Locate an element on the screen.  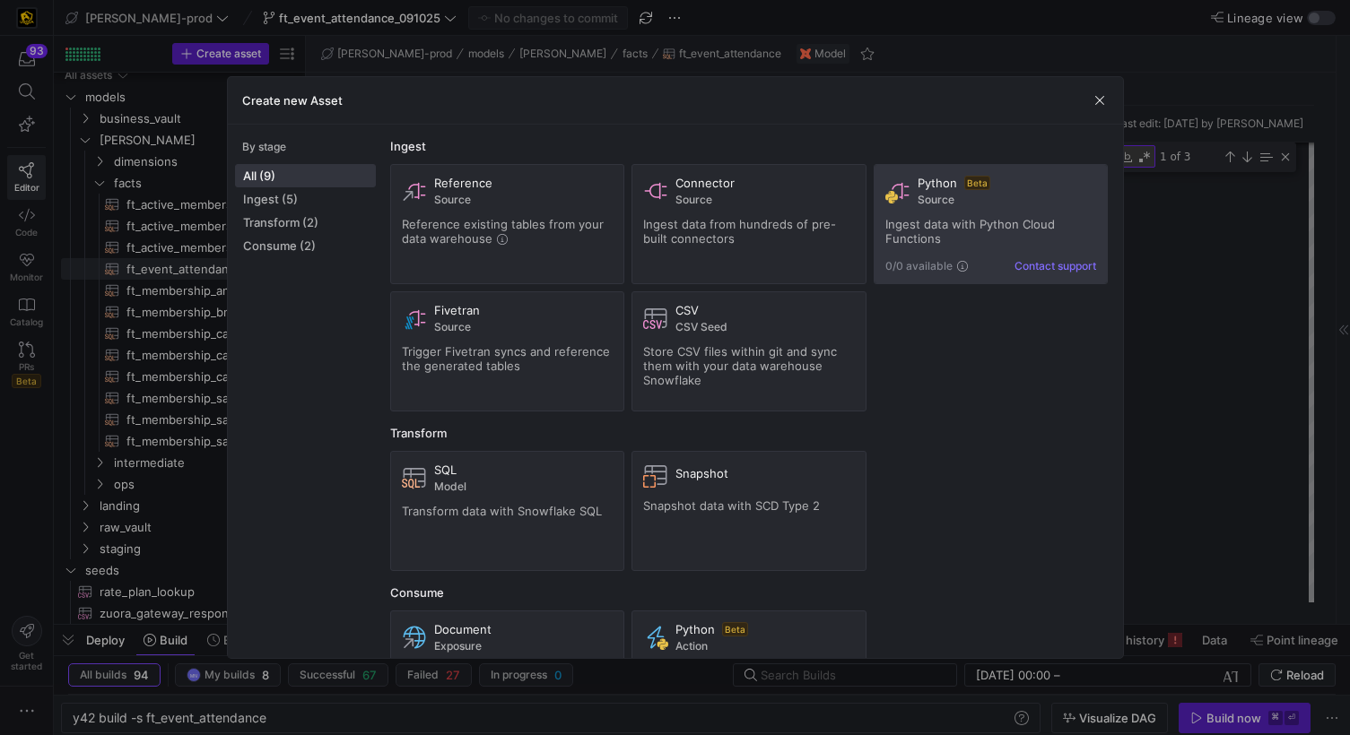
span: Ingest data with Python Cloud Functions is located at coordinates (969, 231).